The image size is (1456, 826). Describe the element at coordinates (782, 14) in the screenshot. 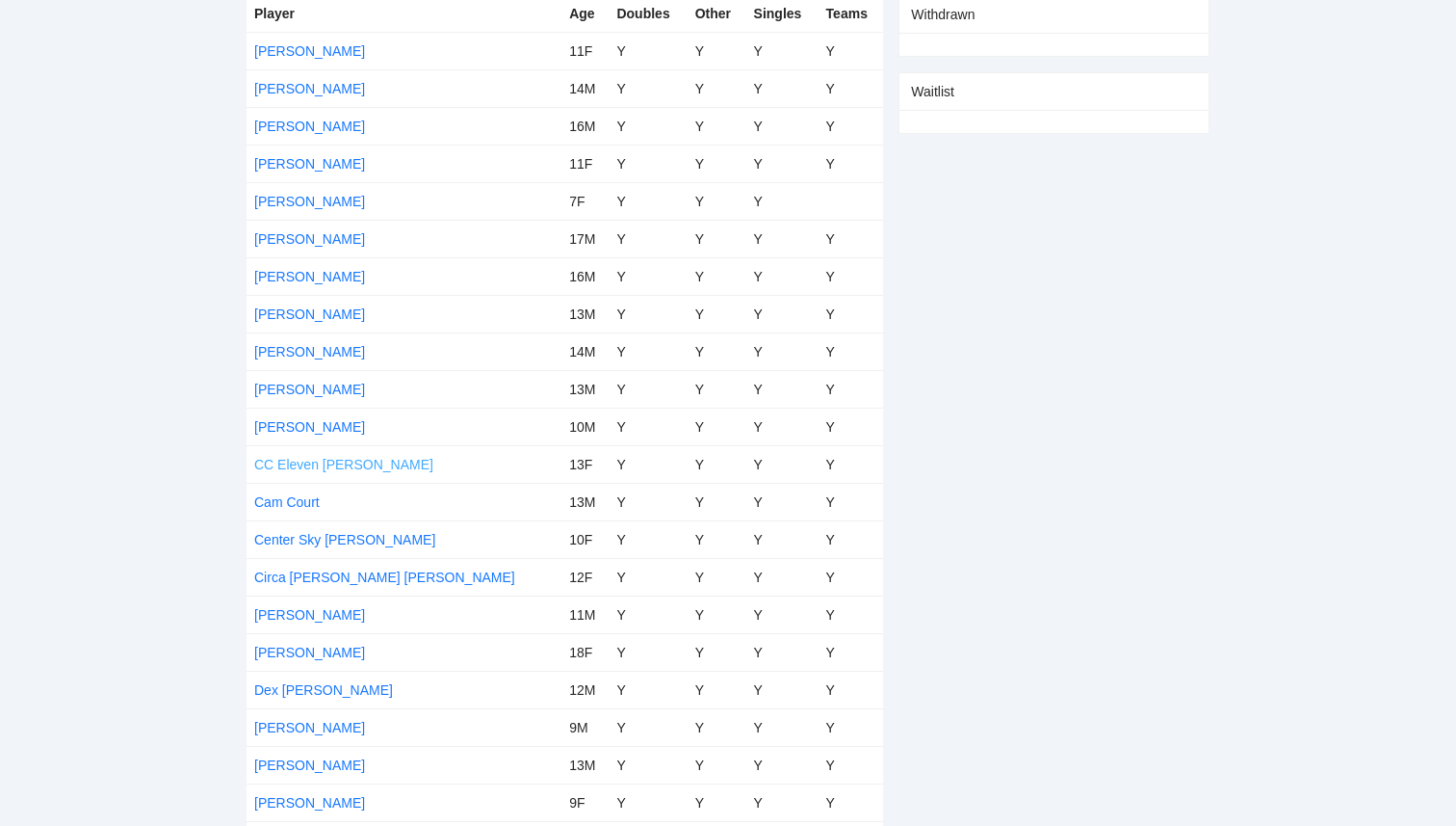

I see `div: Singles` at that location.